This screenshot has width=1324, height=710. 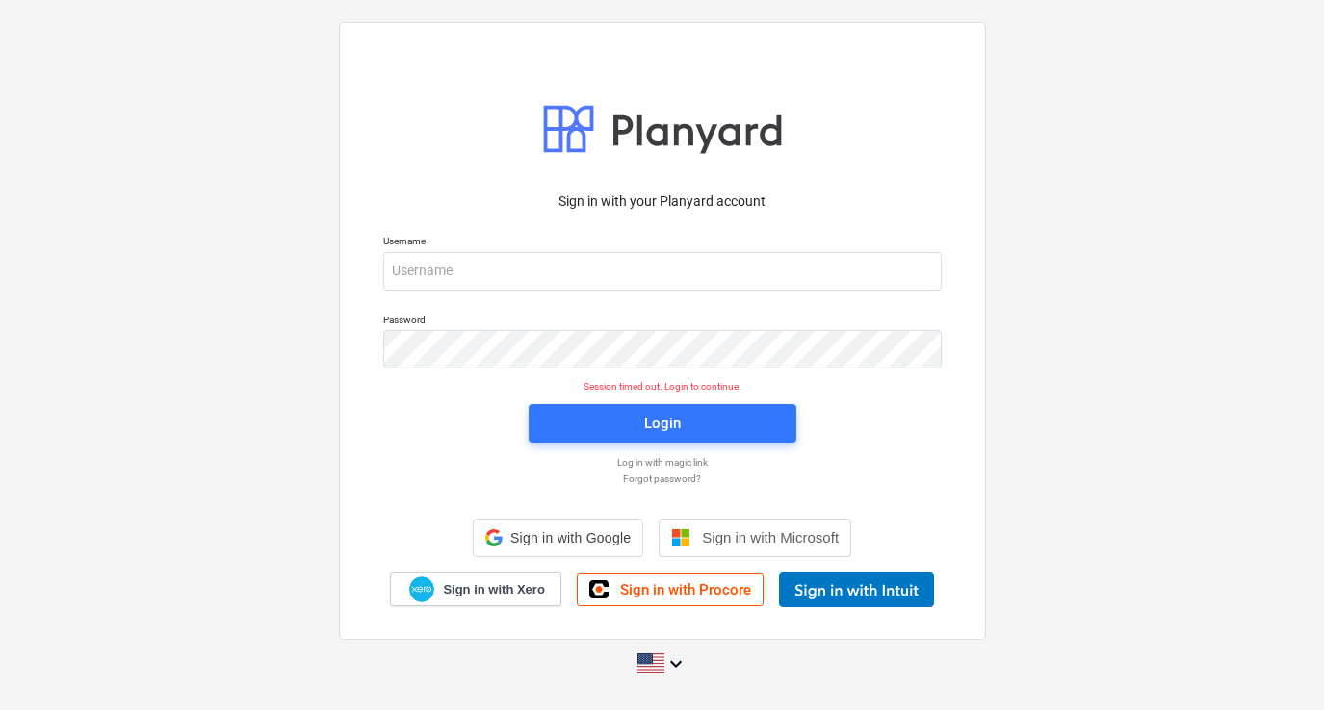 I want to click on p: Sign in with your Planyard account, so click(x=662, y=201).